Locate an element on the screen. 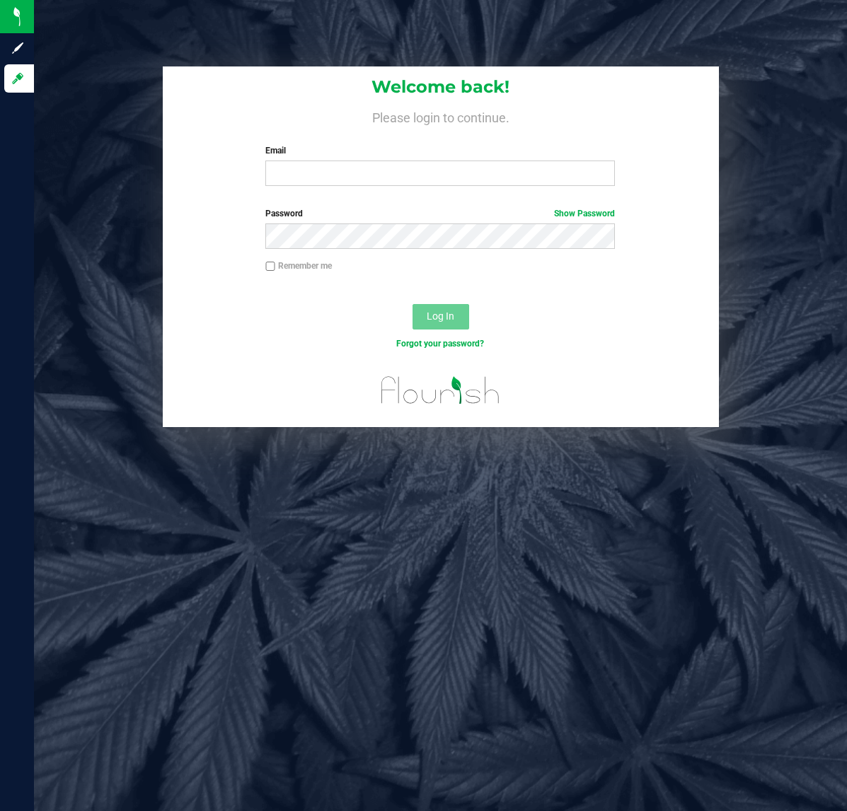  a: Show Password is located at coordinates (584, 214).